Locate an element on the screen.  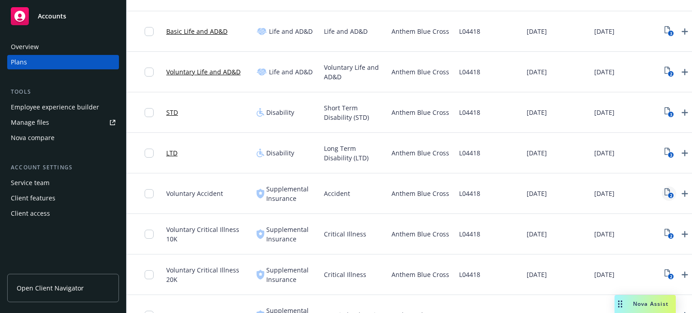
span: Voluntary Critical Illness 10K is located at coordinates (208, 234).